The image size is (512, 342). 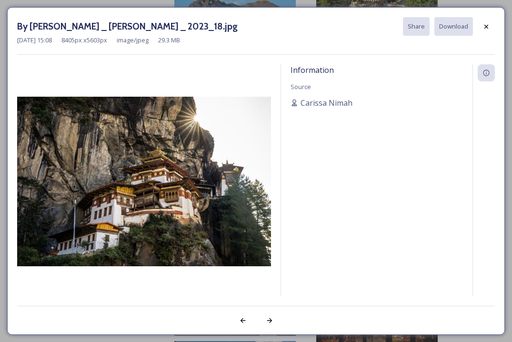 I want to click on span: image/jpeg, so click(x=132, y=40).